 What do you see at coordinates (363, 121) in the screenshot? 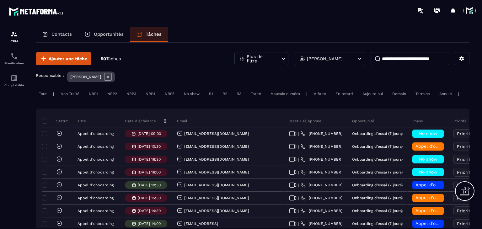
I see `p: Opportunité` at bounding box center [363, 121].